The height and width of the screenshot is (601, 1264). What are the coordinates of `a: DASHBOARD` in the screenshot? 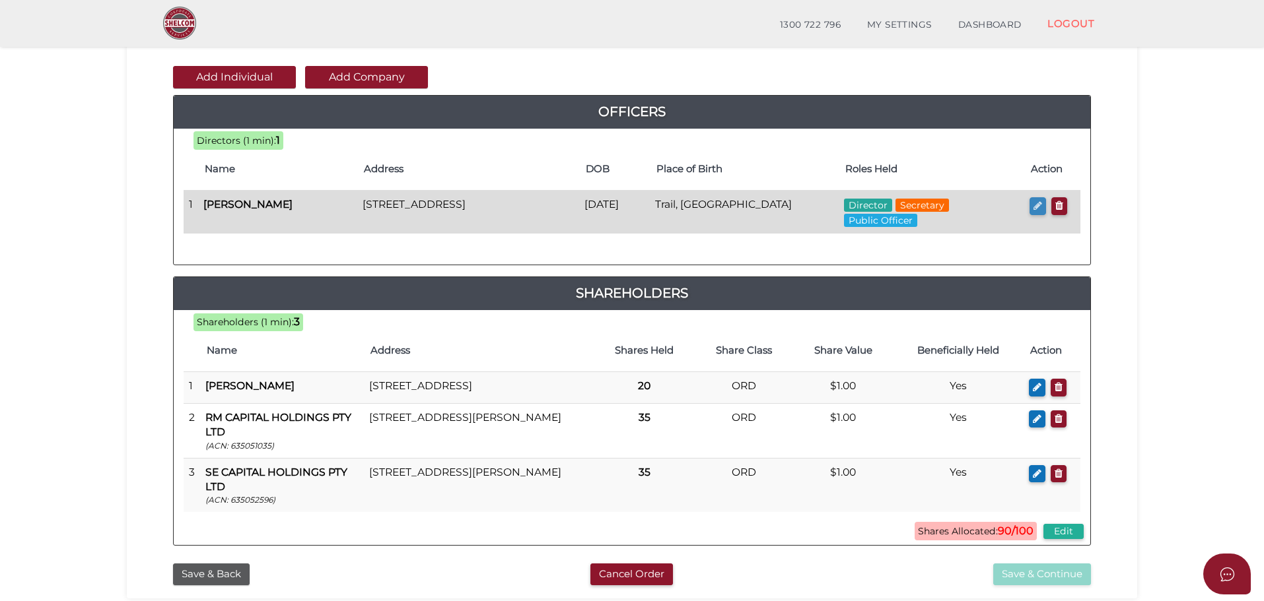 It's located at (990, 25).